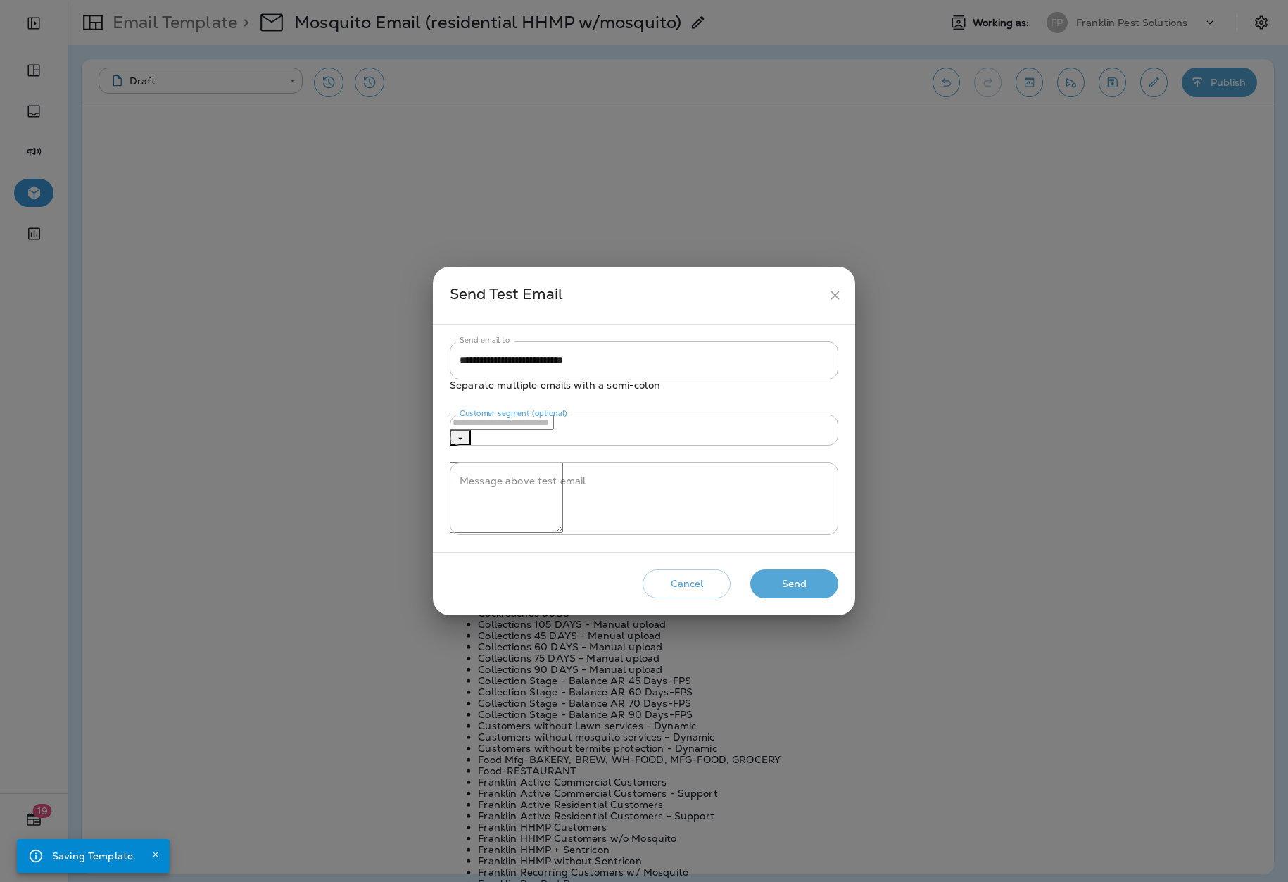 This screenshot has height=882, width=1288. Describe the element at coordinates (484, 340) in the screenshot. I see `label: Send email to` at that location.